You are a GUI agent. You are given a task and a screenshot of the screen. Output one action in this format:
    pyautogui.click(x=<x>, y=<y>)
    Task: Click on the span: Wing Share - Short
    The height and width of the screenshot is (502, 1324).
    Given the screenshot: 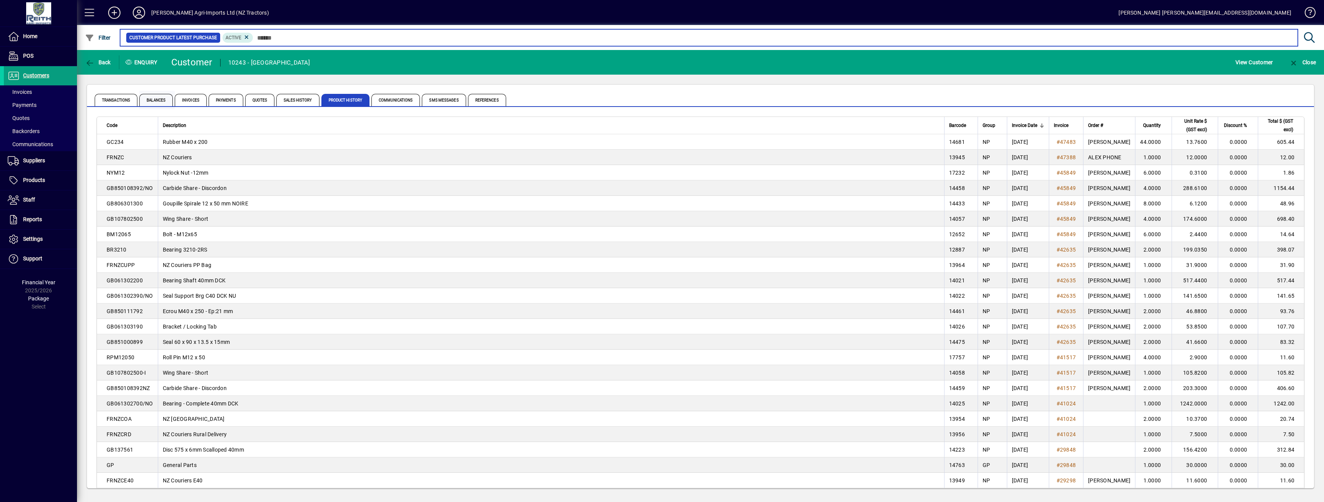 What is the action you would take?
    pyautogui.click(x=186, y=219)
    